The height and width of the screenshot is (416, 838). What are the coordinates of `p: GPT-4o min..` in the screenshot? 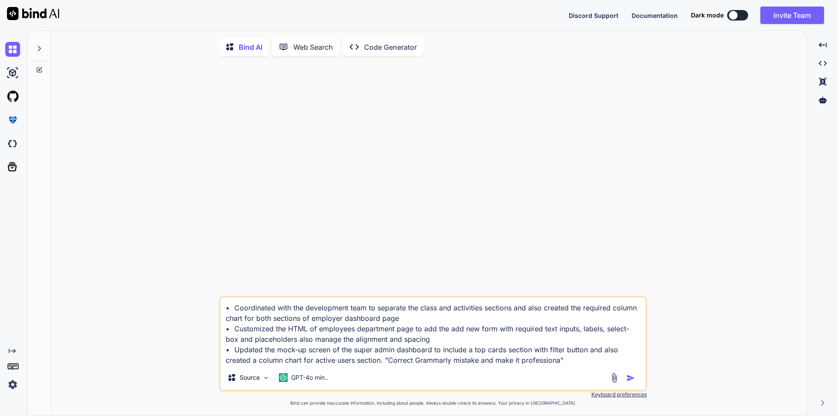 It's located at (310, 378).